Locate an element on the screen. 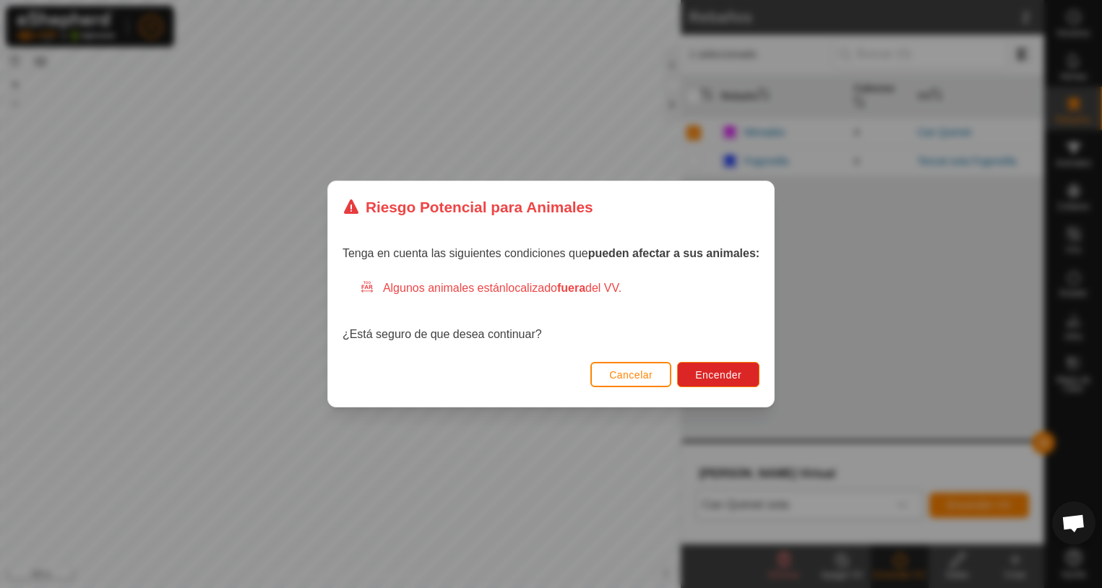 This screenshot has width=1102, height=588. strong: pueden afectar a sus animales: is located at coordinates (673, 253).